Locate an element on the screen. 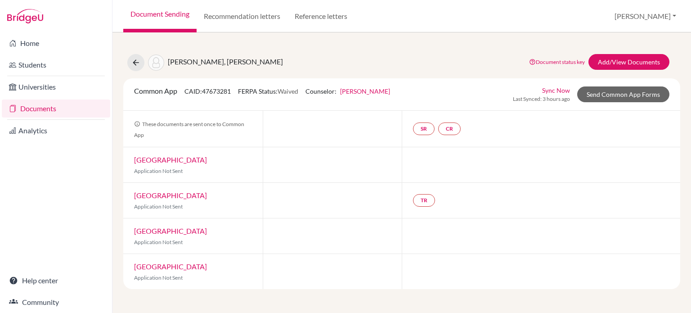  a: Sync Now is located at coordinates (556, 90).